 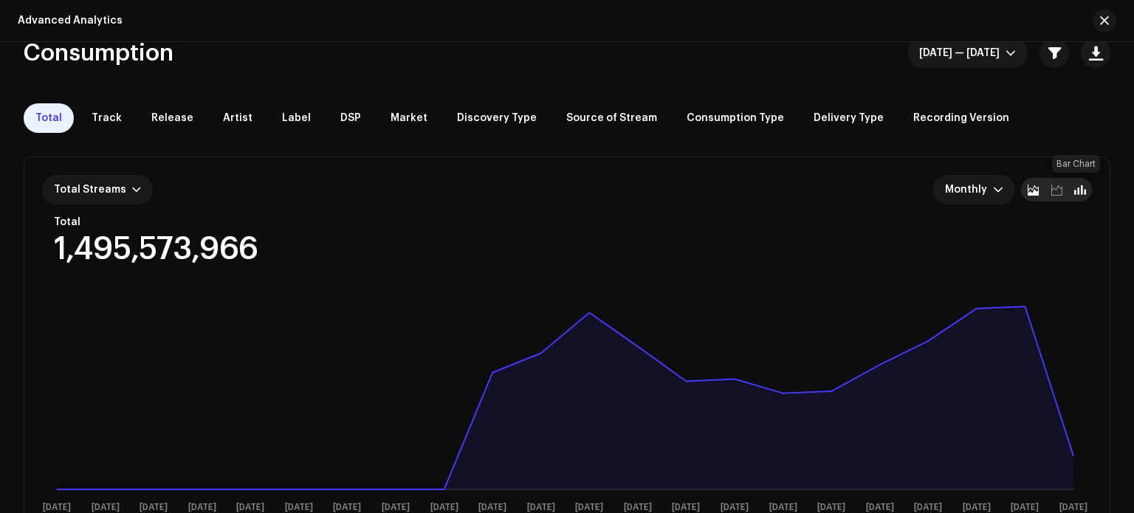 What do you see at coordinates (156, 222) in the screenshot?
I see `div: Total` at bounding box center [156, 222].